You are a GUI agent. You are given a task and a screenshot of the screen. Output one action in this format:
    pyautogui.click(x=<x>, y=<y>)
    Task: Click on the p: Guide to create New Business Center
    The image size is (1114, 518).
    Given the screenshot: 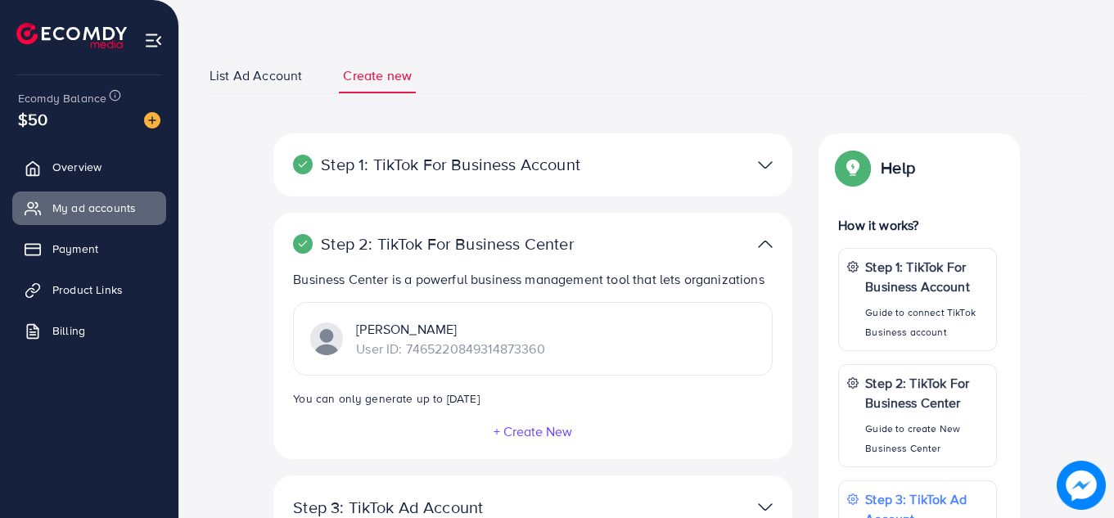 What is the action you would take?
    pyautogui.click(x=927, y=439)
    